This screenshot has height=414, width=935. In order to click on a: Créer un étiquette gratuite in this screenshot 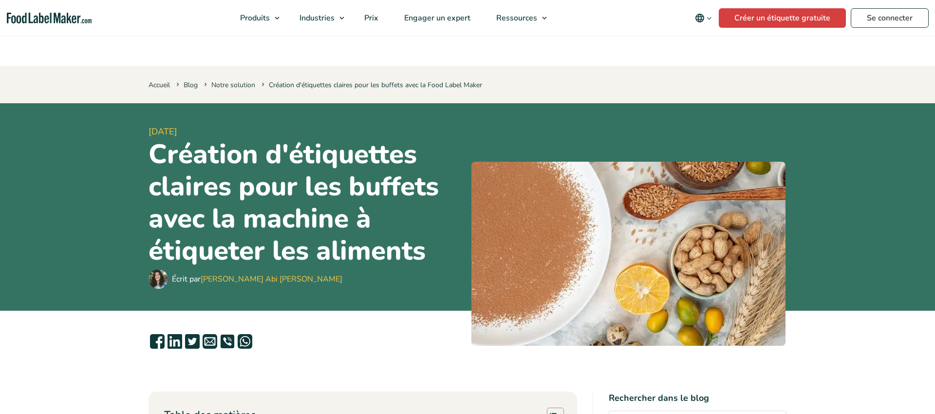, I will do `click(782, 18)`.